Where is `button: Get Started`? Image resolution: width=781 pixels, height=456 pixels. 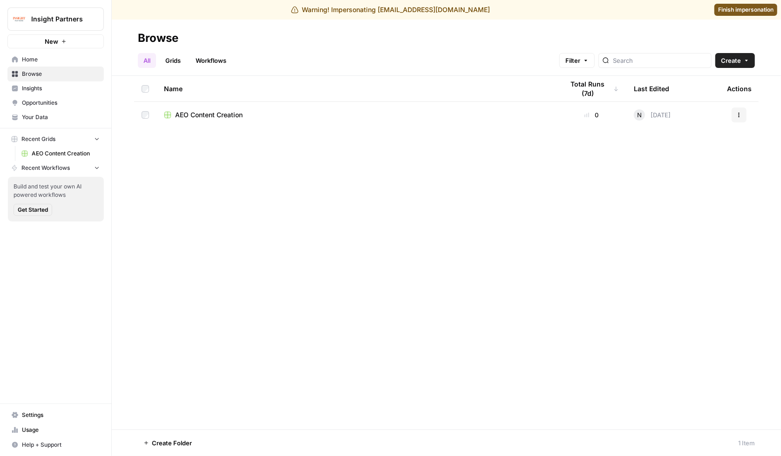
button: Get Started is located at coordinates (33, 210).